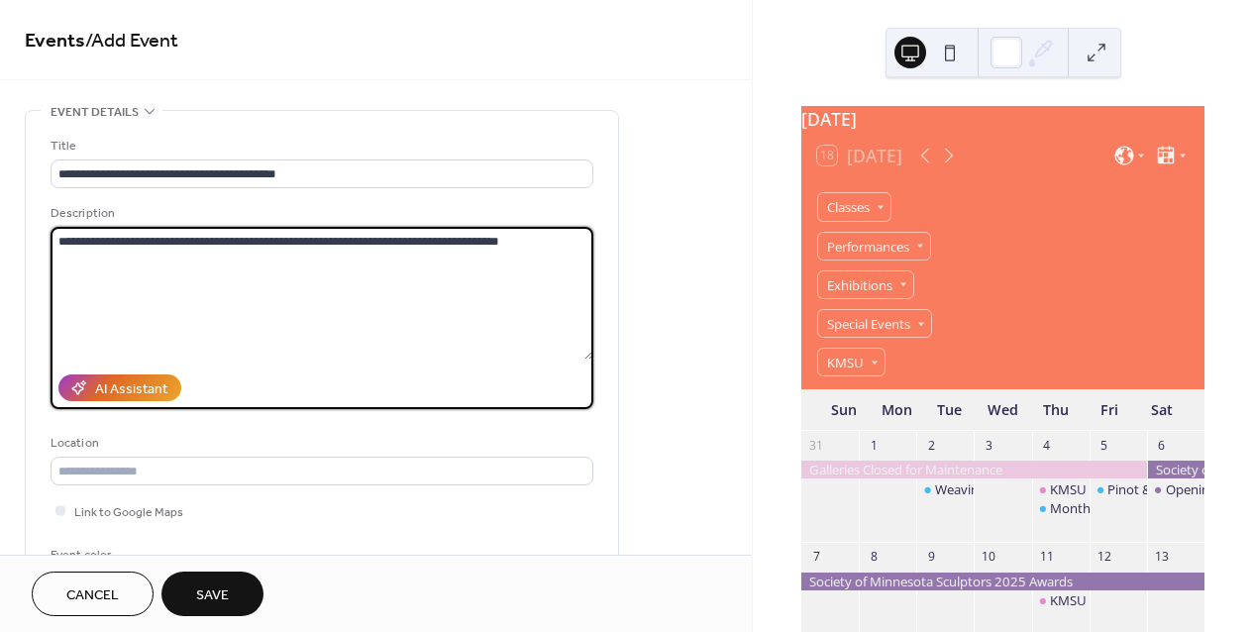 The height and width of the screenshot is (632, 1253). What do you see at coordinates (1046, 557) in the screenshot?
I see `div: 11` at bounding box center [1046, 557].